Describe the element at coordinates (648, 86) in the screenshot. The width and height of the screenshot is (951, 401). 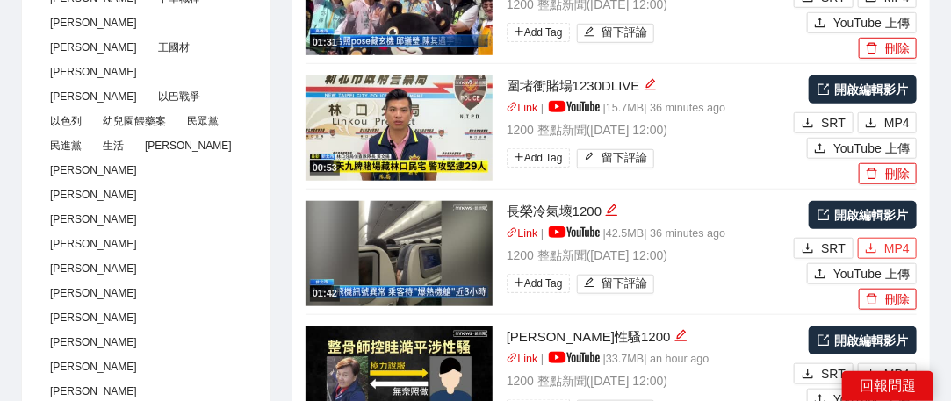
I see `div: 圍堵衝賭場1230DLIVE` at that location.